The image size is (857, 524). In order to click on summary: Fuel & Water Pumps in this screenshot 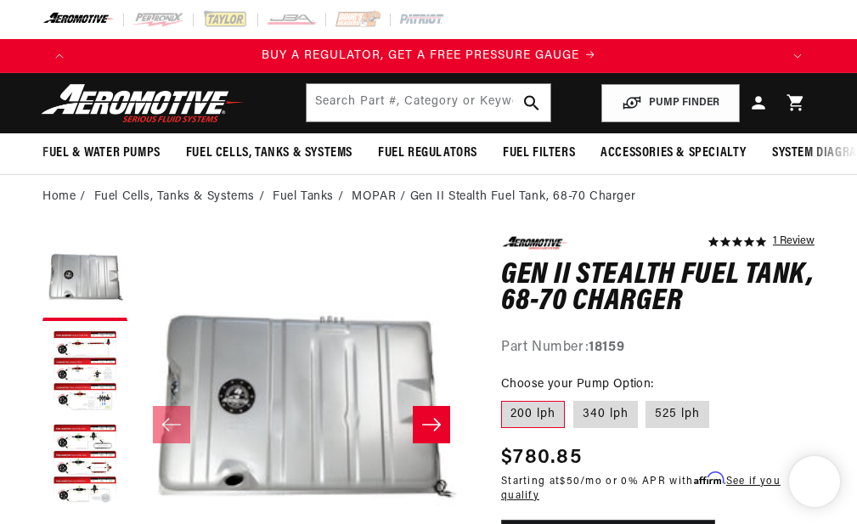, I will do `click(101, 153)`.